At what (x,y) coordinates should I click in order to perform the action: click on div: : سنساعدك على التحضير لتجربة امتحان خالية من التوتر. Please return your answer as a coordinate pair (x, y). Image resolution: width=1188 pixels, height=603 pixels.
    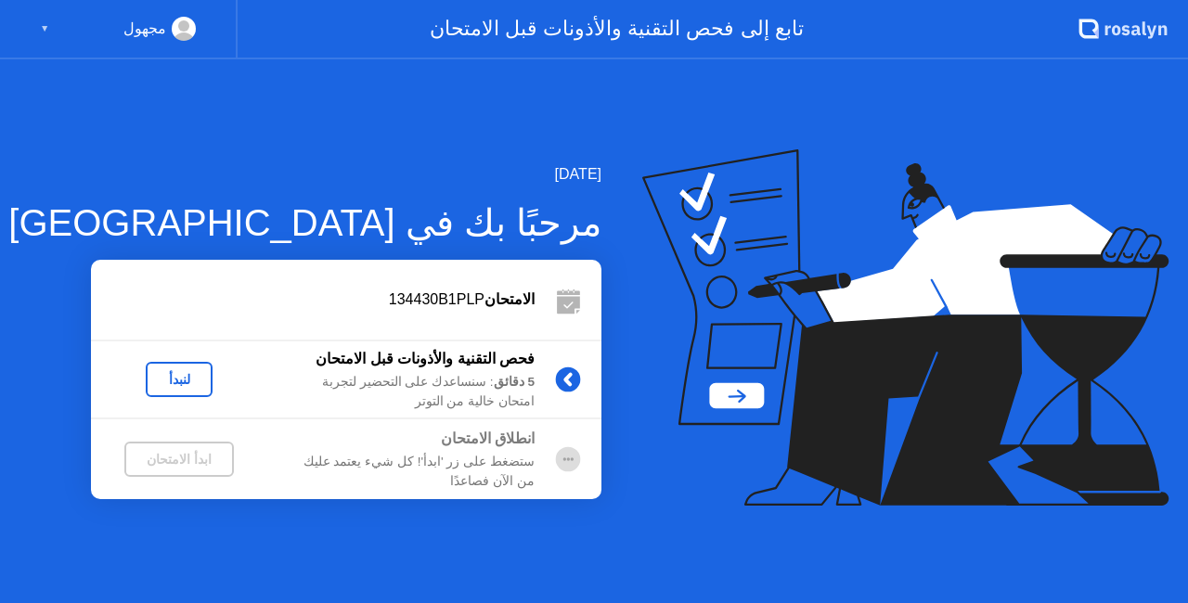
    Looking at the image, I should click on (401, 392).